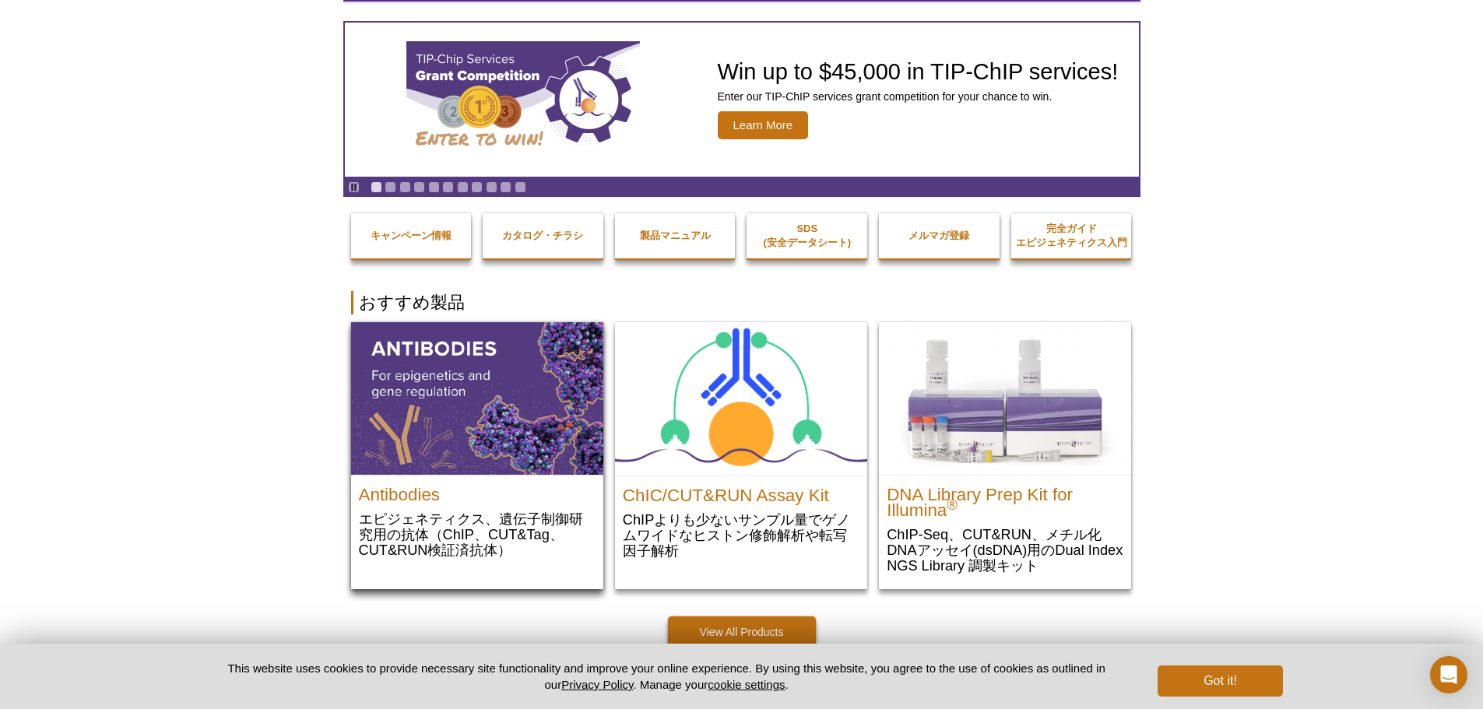 This screenshot has width=1483, height=709. I want to click on strong: キャンペーン情報, so click(411, 235).